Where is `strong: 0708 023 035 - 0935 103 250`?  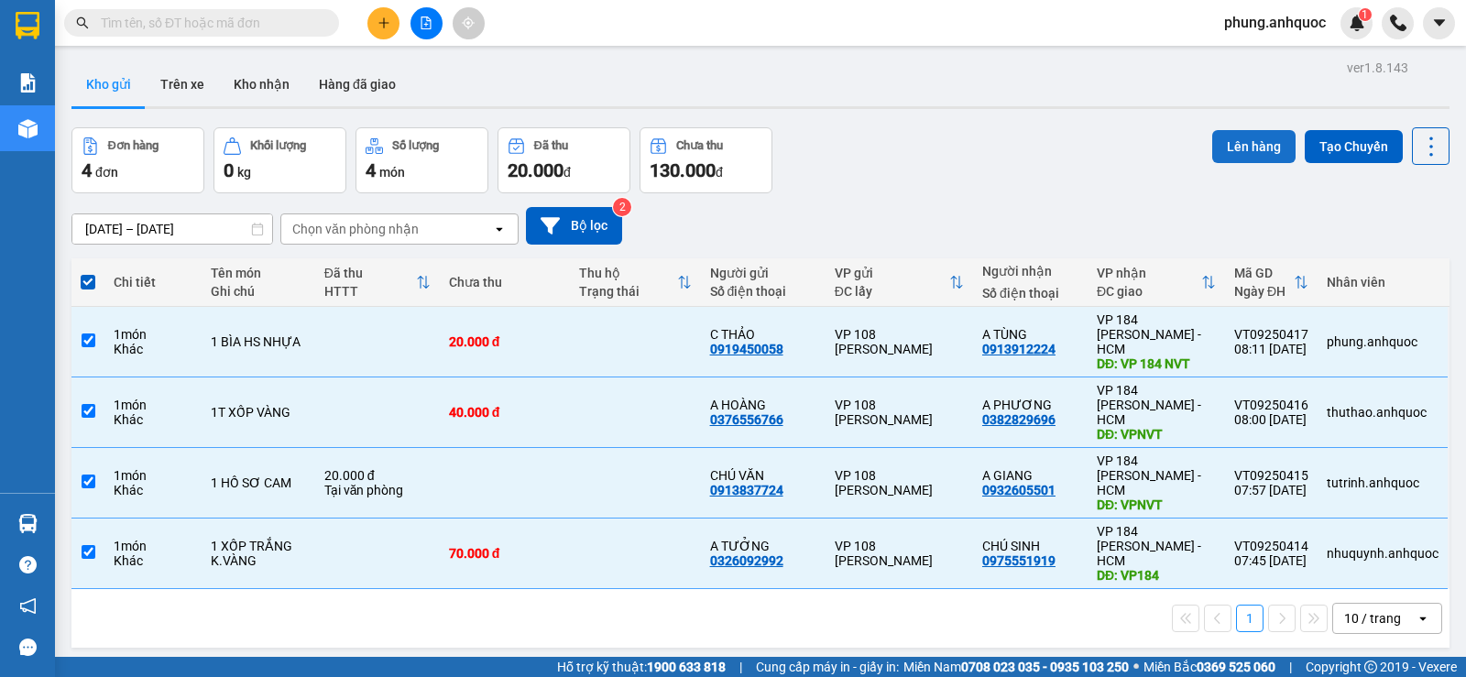 strong: 0708 023 035 - 0935 103 250 is located at coordinates (1044, 667).